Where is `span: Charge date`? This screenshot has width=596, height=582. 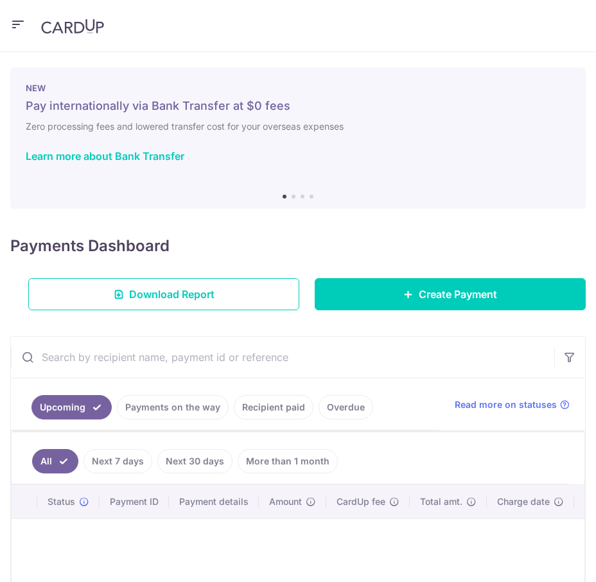 span: Charge date is located at coordinates (523, 502).